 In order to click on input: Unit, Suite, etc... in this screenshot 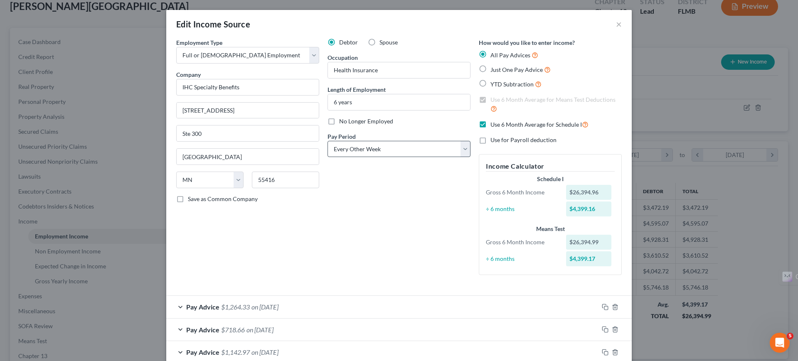, I will do `click(248, 133)`.